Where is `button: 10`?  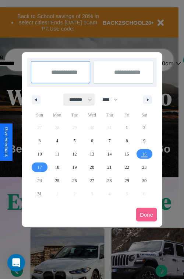
button: 10 is located at coordinates (39, 154).